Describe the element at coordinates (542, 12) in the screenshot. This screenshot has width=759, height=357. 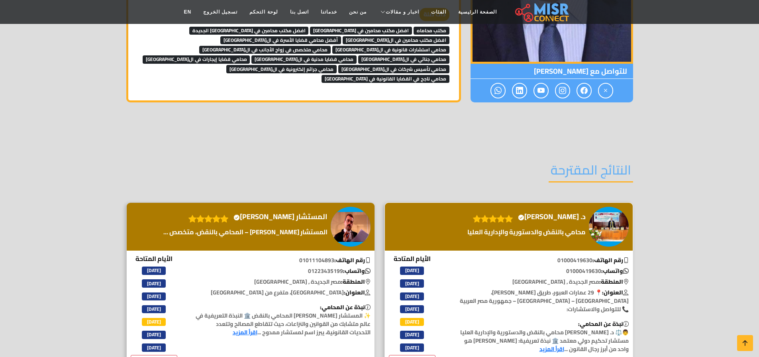
I see `img: main.misr_connect` at that location.